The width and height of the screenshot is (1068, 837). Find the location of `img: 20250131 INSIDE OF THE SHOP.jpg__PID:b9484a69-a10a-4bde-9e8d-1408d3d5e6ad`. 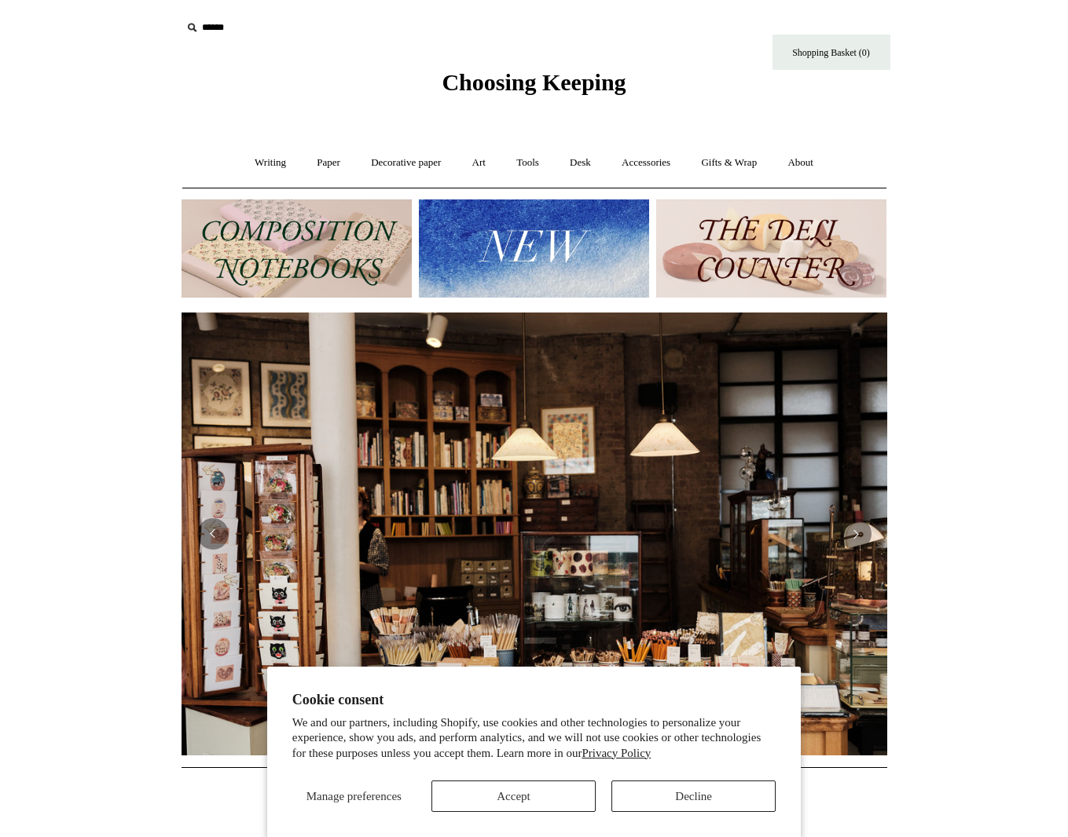

img: 20250131 INSIDE OF THE SHOP.jpg__PID:b9484a69-a10a-4bde-9e8d-1408d3d5e6ad is located at coordinates (534, 534).